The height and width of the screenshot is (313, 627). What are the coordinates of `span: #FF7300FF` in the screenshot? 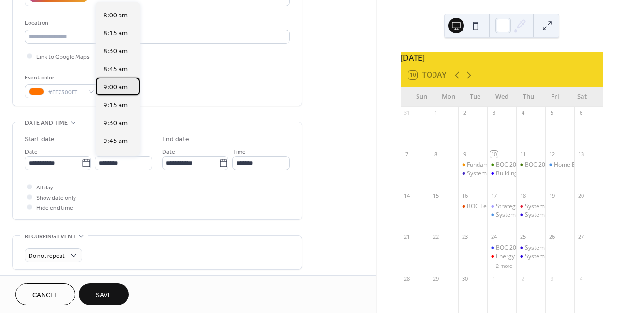 It's located at (66, 92).